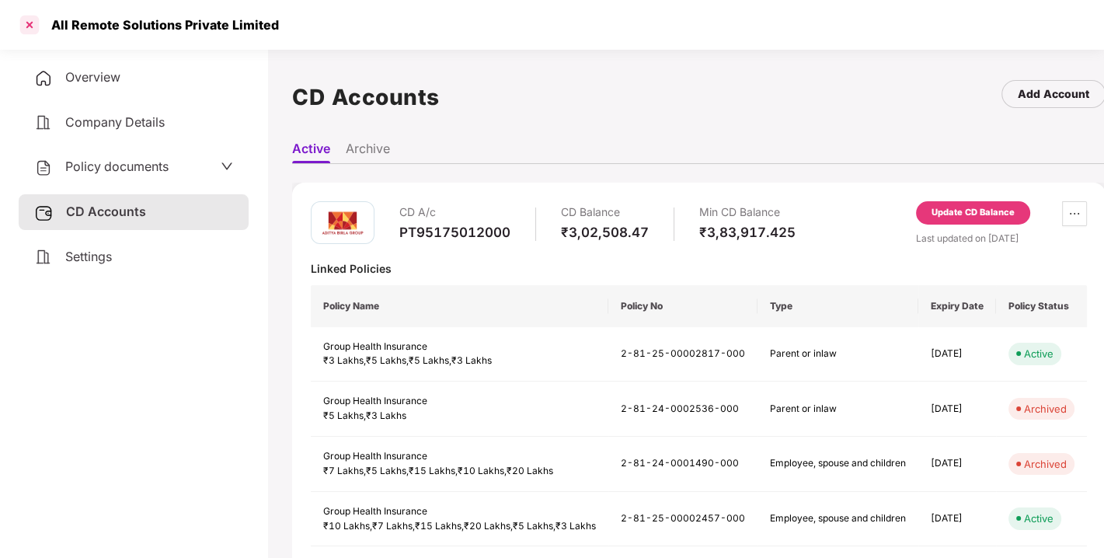  What do you see at coordinates (957, 306) in the screenshot?
I see `th: Expiry Date` at bounding box center [957, 306].